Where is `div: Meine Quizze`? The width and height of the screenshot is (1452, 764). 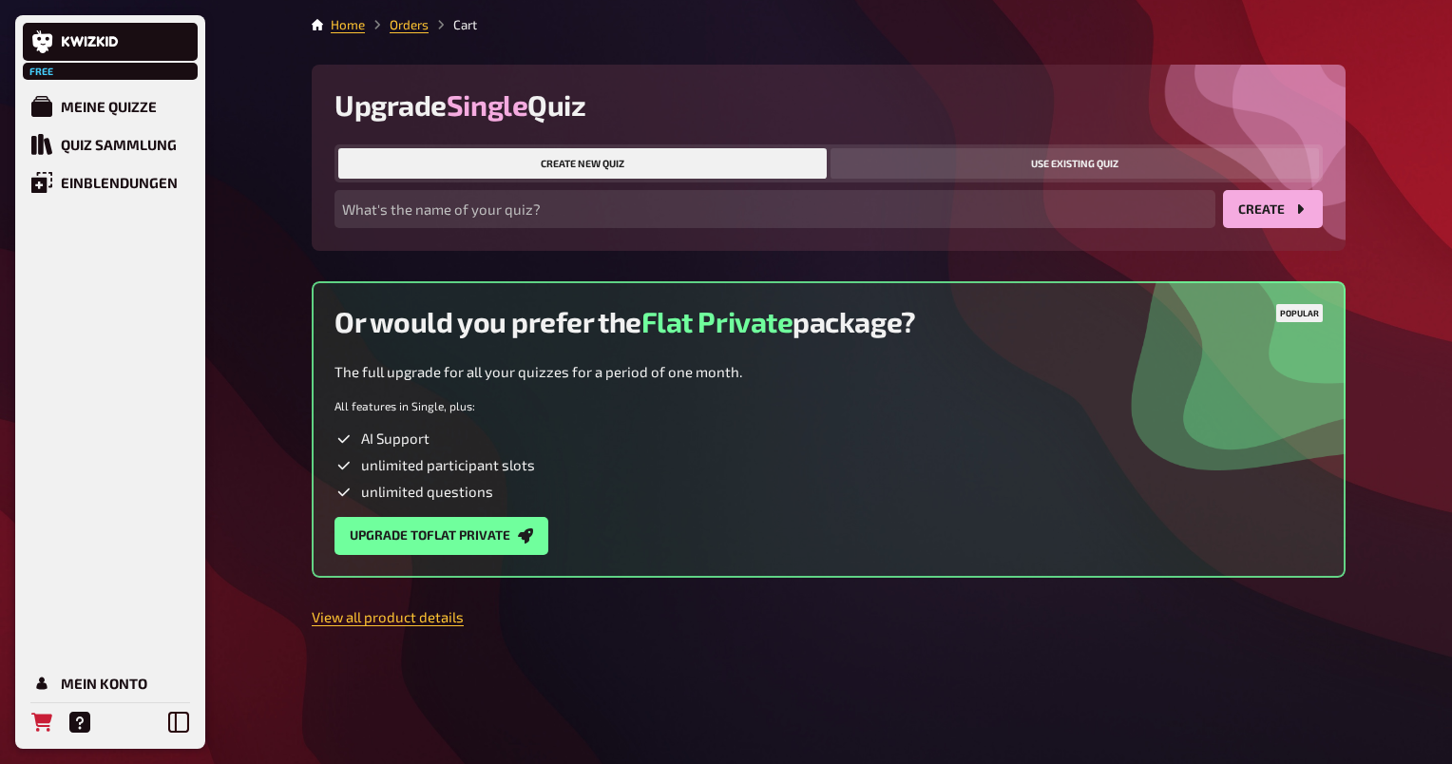 div: Meine Quizze is located at coordinates (108, 106).